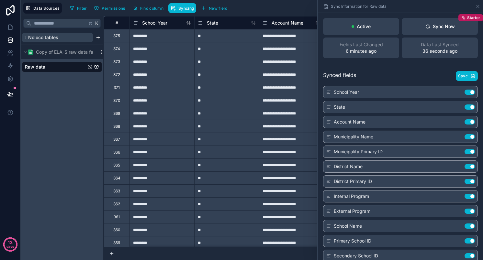 This screenshot has height=260, width=483. What do you see at coordinates (183, 8) in the screenshot?
I see `a: Syncing` at bounding box center [183, 8].